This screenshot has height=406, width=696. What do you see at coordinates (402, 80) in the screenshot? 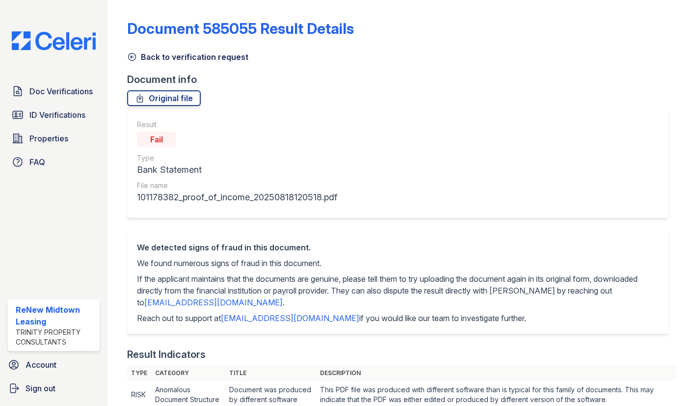
I see `div: Document info` at bounding box center [402, 80].